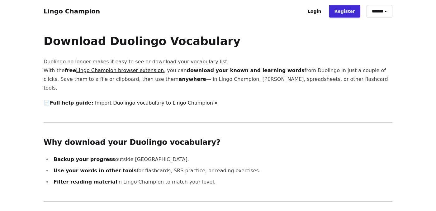 The width and height of the screenshot is (436, 211). What do you see at coordinates (218, 142) in the screenshot?
I see `h2: Why download your Duolingo vocabulary?` at bounding box center [218, 142].